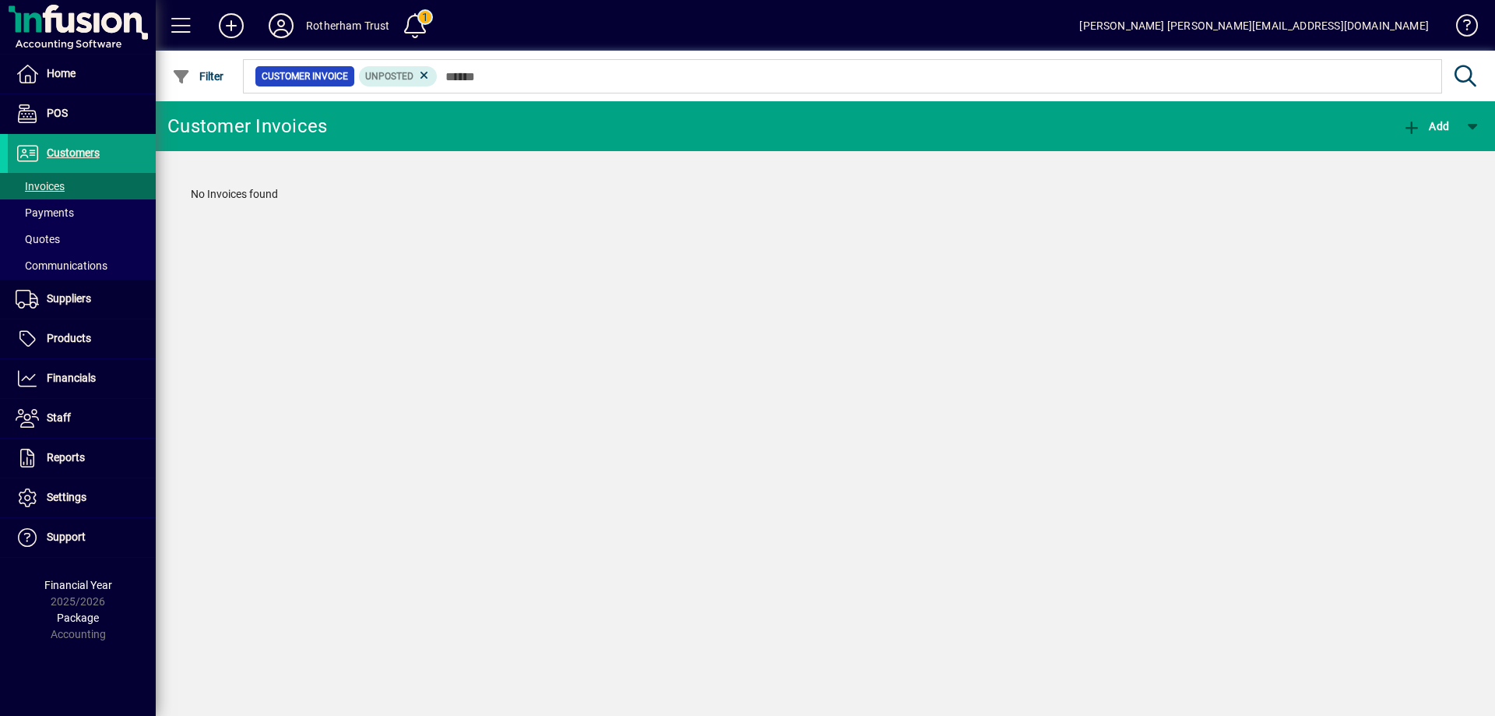 The height and width of the screenshot is (716, 1495). Describe the element at coordinates (398, 76) in the screenshot. I see `mat-chip: Customer Invoice Status: Unposted` at that location.